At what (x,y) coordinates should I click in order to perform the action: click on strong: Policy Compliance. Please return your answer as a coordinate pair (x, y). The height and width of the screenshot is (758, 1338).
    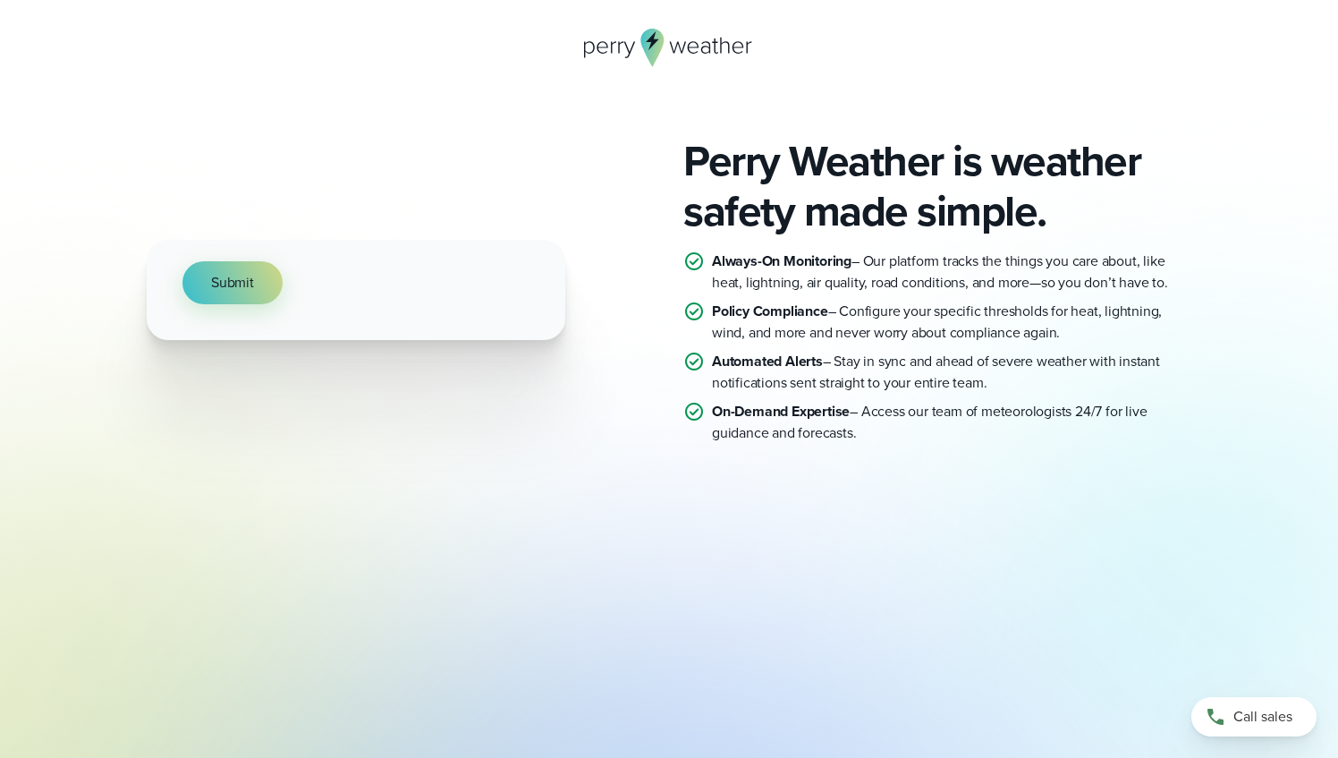
    Looking at the image, I should click on (770, 310).